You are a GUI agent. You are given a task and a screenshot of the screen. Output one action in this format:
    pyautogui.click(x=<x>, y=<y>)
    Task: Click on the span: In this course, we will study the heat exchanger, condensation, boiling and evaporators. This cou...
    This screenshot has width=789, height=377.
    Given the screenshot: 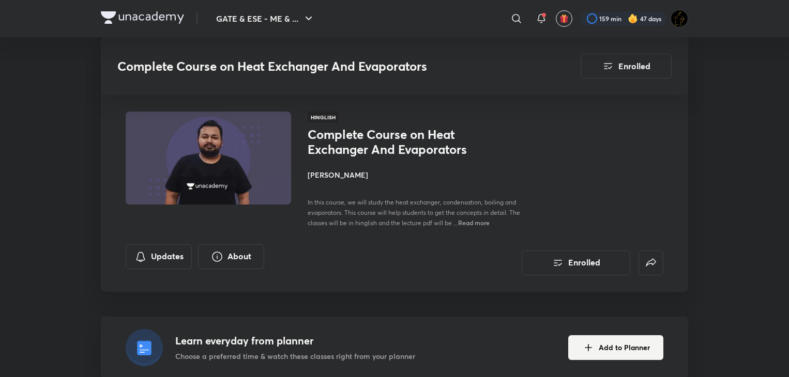 What is the action you would take?
    pyautogui.click(x=413, y=212)
    